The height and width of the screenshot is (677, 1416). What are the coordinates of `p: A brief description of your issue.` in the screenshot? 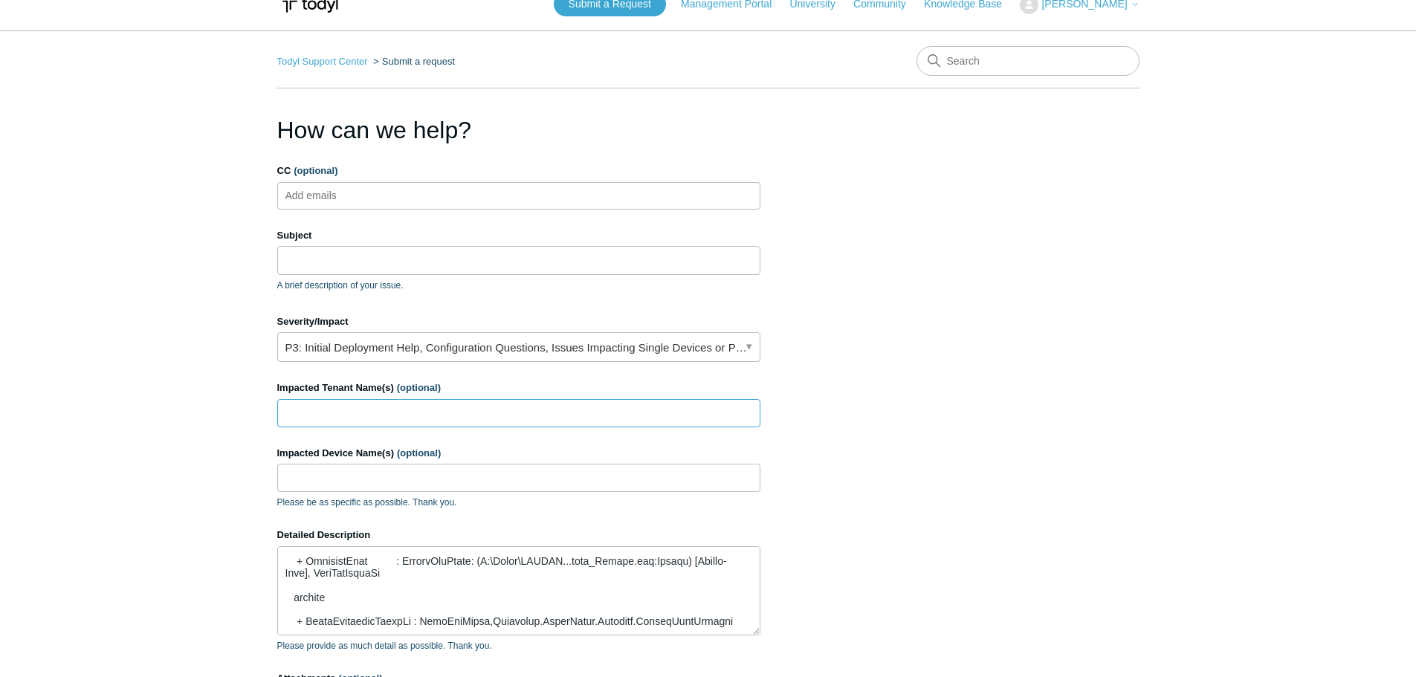 It's located at (519, 285).